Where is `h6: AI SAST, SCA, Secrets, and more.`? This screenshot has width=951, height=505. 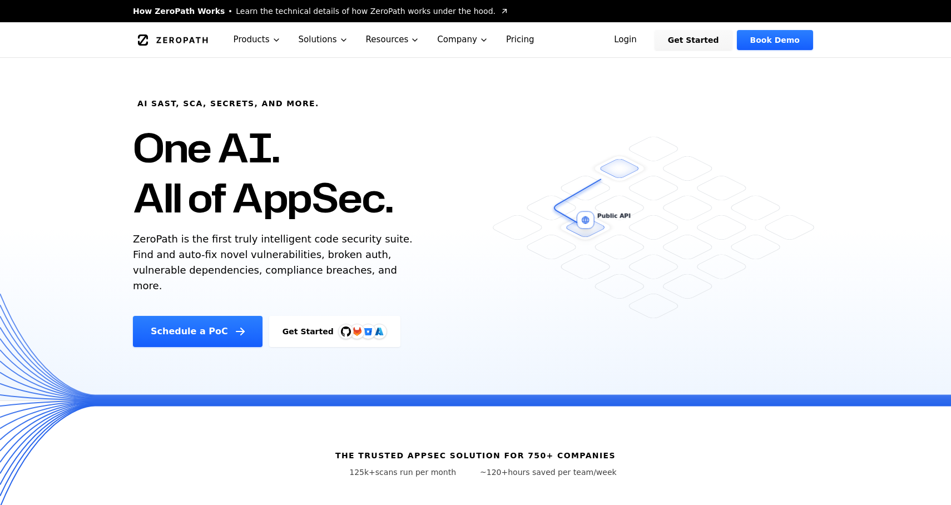 h6: AI SAST, SCA, Secrets, and more. is located at coordinates (228, 103).